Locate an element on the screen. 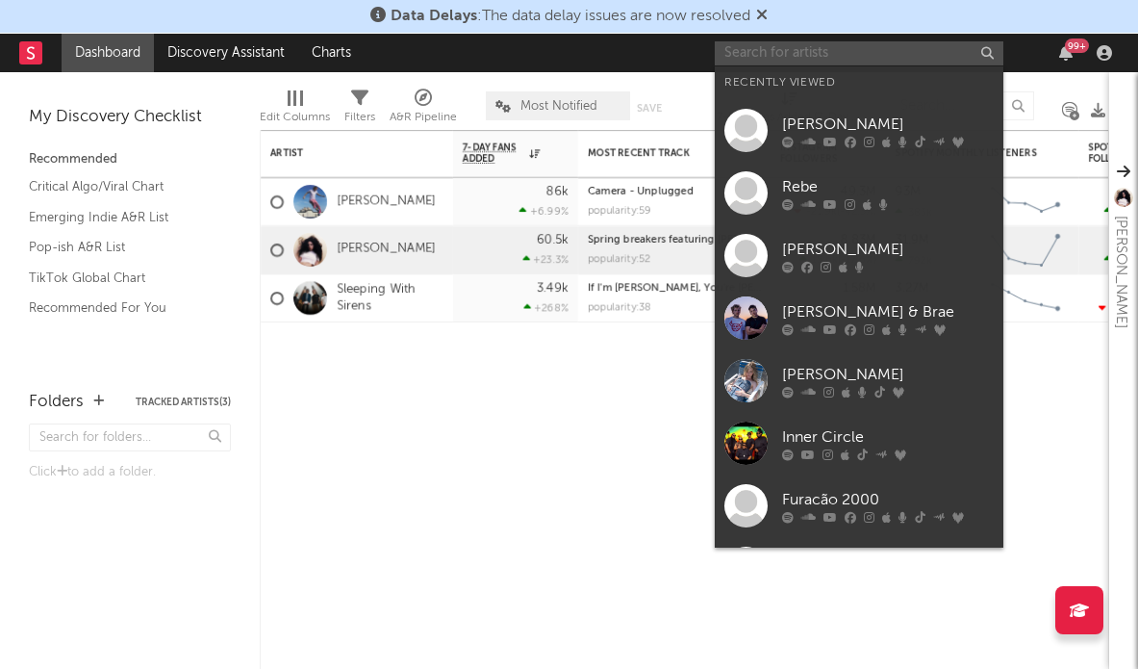  a: Emerging Indie A&R List is located at coordinates (120, 217).